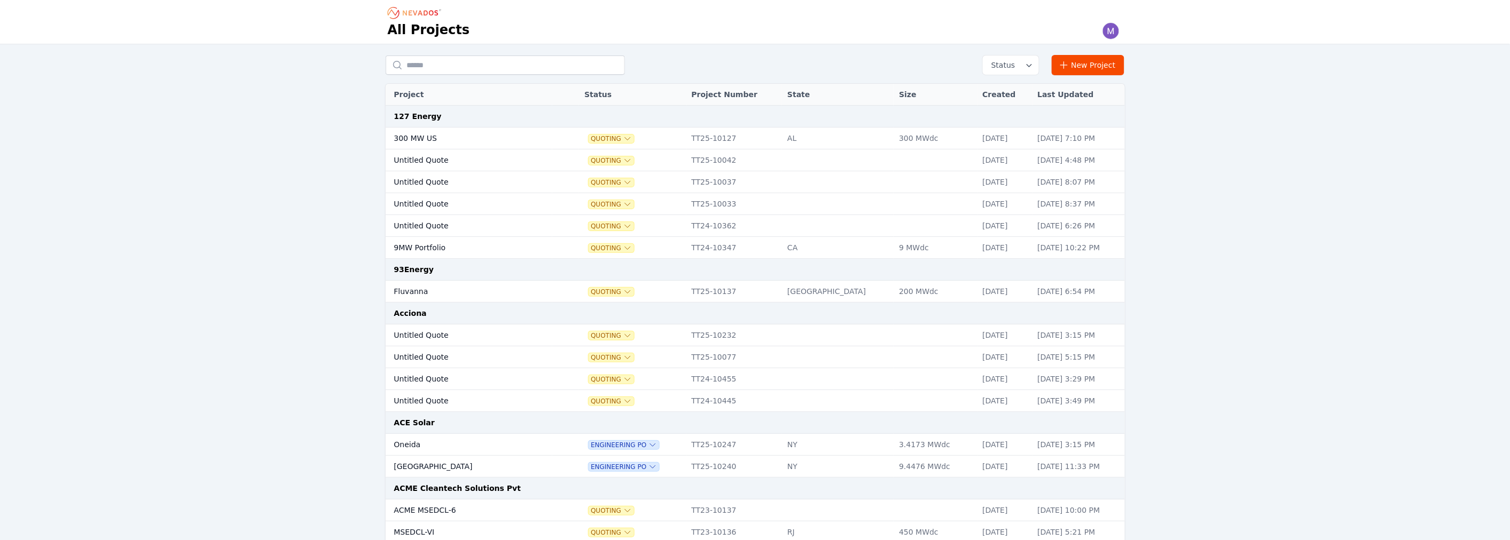  I want to click on th: Size, so click(935, 95).